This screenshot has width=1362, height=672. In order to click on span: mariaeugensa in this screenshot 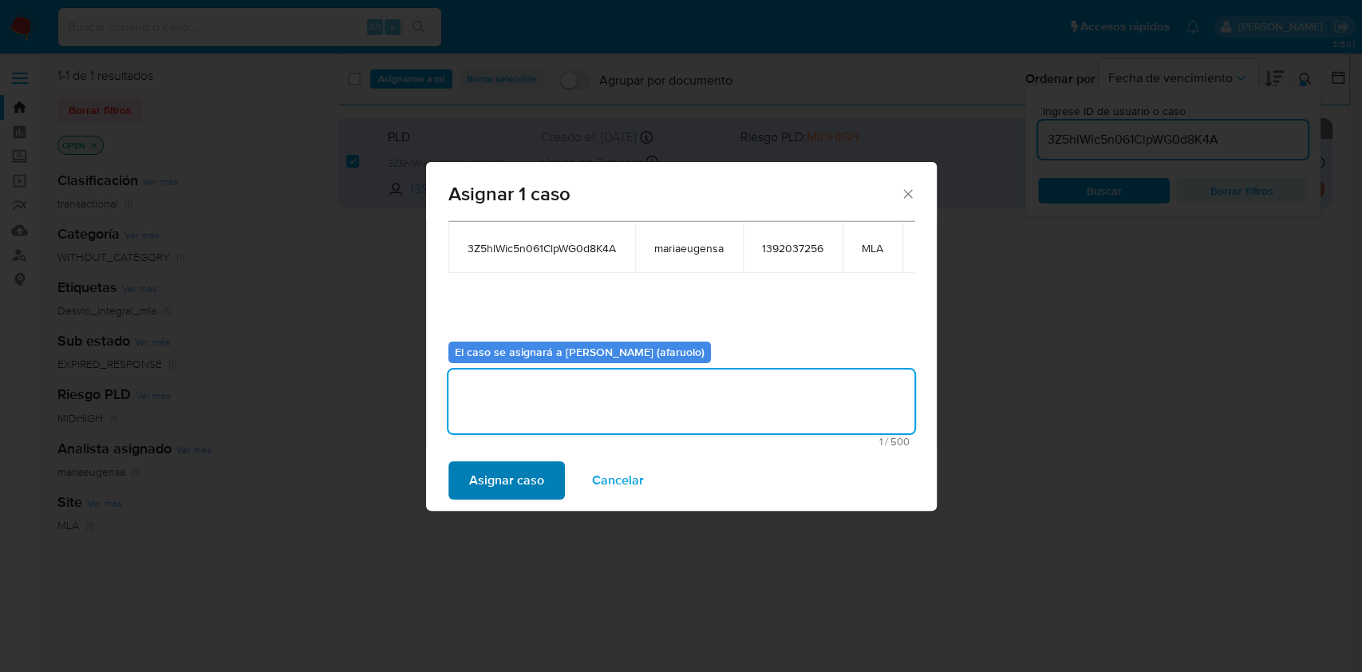, I will do `click(689, 248)`.